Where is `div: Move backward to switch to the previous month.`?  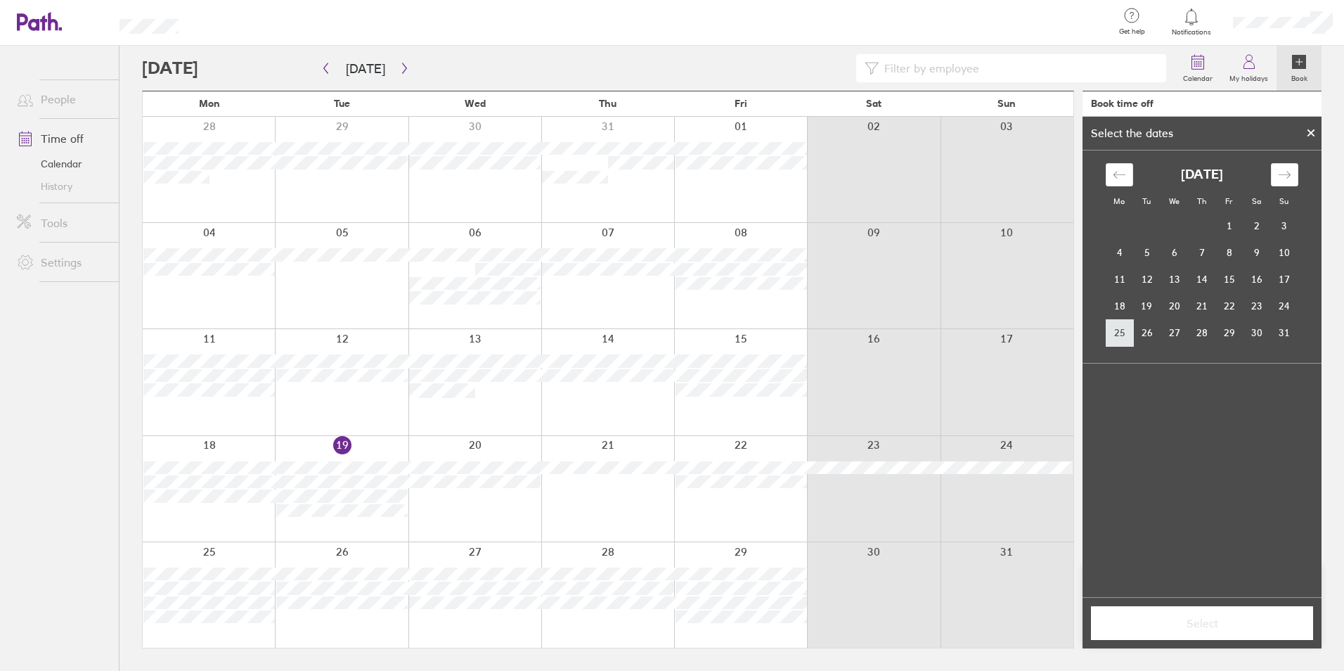
div: Move backward to switch to the previous month. is located at coordinates (1119, 174).